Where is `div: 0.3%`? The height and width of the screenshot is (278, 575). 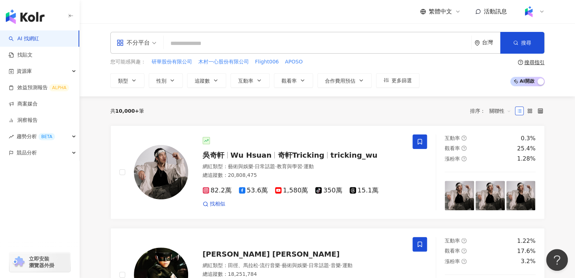 div: 0.3% is located at coordinates (528, 138).